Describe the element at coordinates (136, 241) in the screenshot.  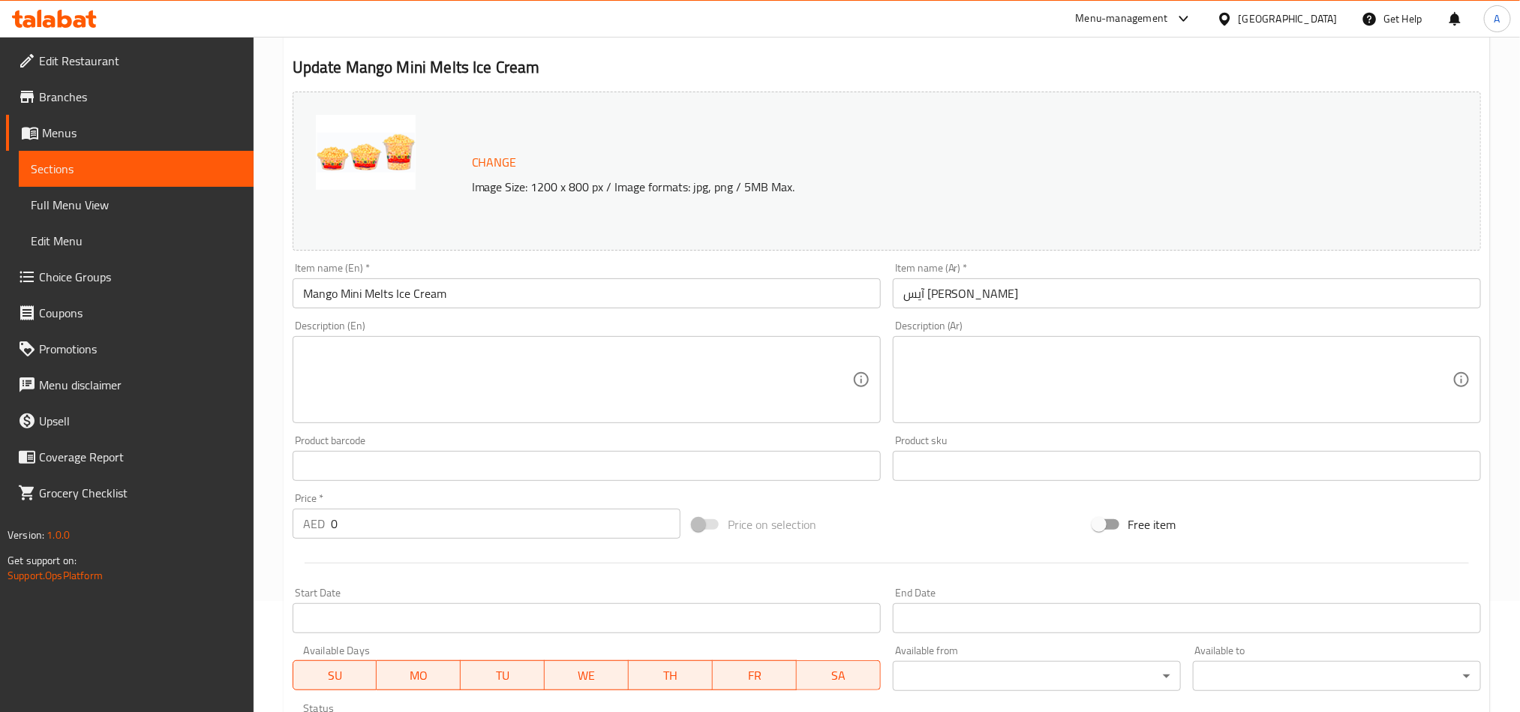
I see `a: Edit Menu` at that location.